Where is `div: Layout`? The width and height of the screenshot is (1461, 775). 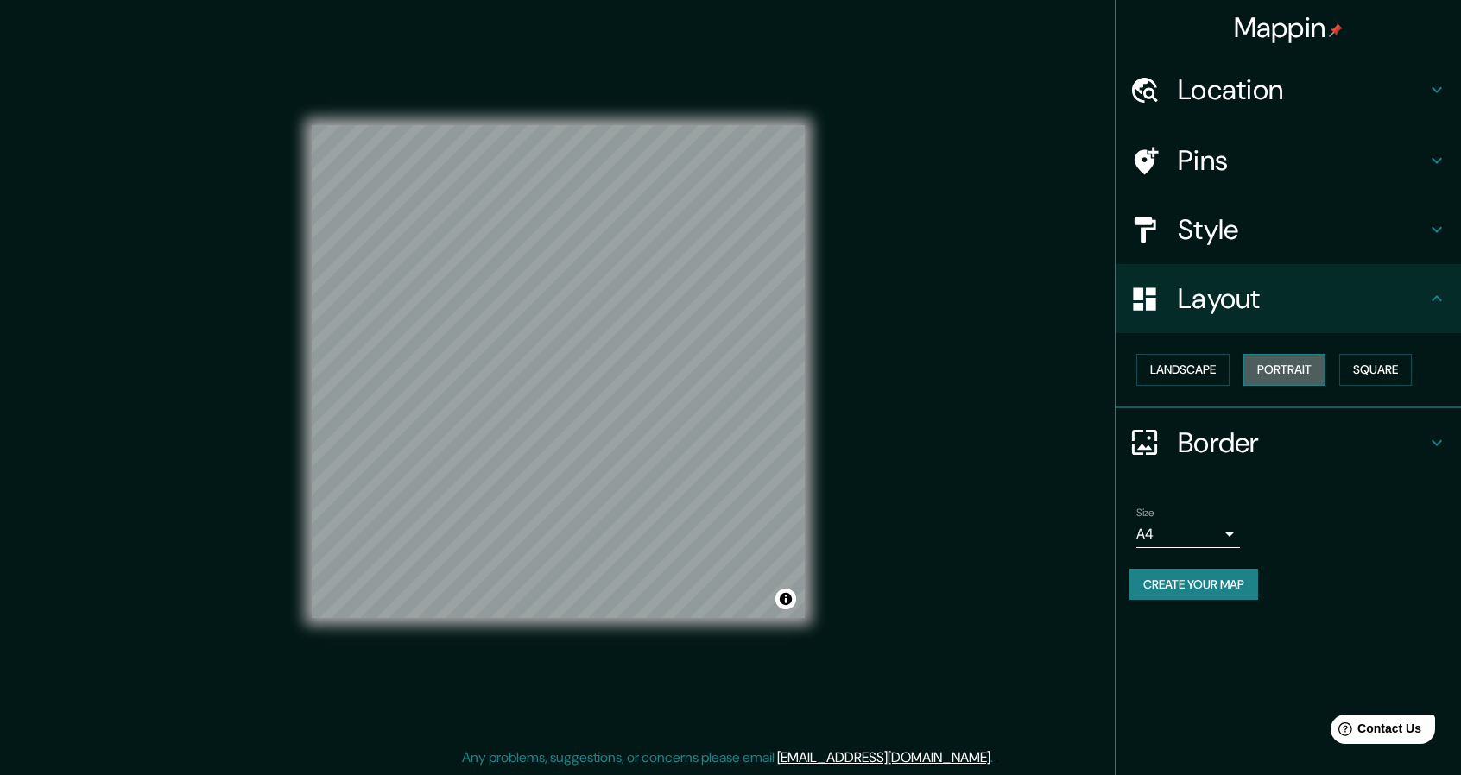
div: Layout is located at coordinates (1288, 299).